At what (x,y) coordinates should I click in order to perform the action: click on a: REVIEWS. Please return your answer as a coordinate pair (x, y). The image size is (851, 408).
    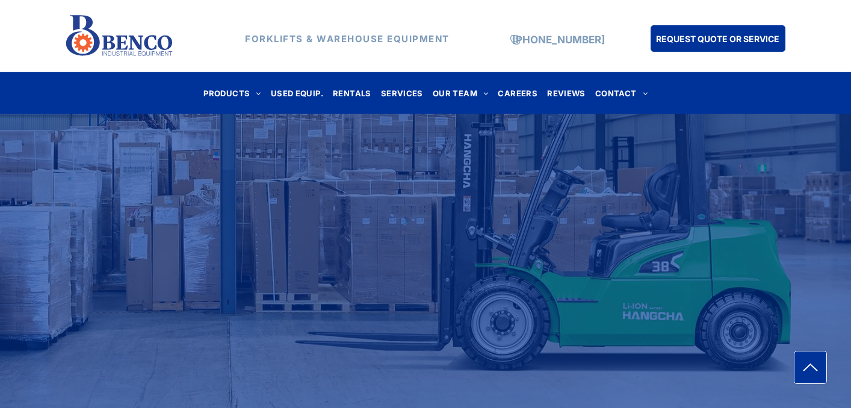
    Looking at the image, I should click on (566, 93).